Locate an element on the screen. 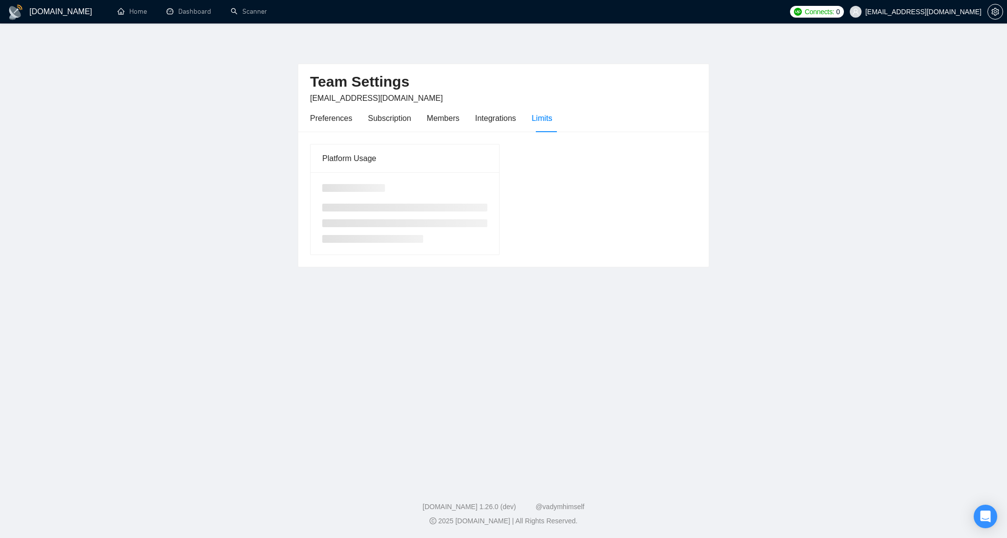 This screenshot has width=1007, height=538. span: user is located at coordinates (855, 12).